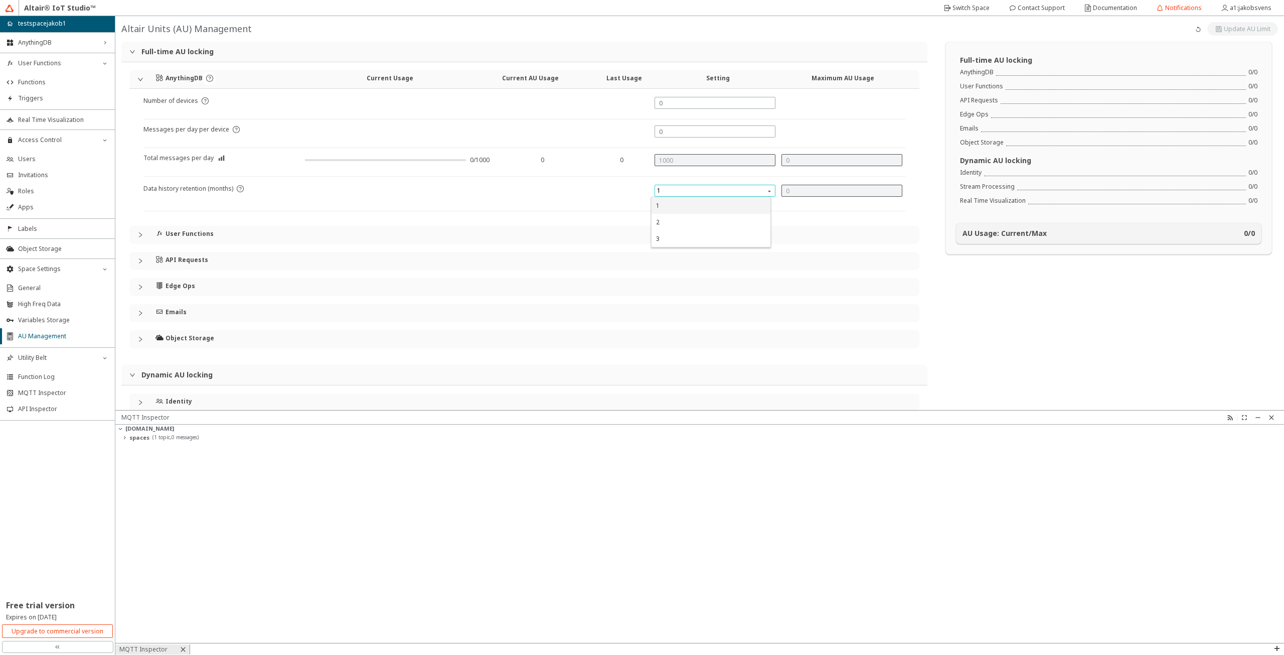 This screenshot has width=1284, height=655. What do you see at coordinates (63, 304) in the screenshot?
I see `span: High Freq Data` at bounding box center [63, 304].